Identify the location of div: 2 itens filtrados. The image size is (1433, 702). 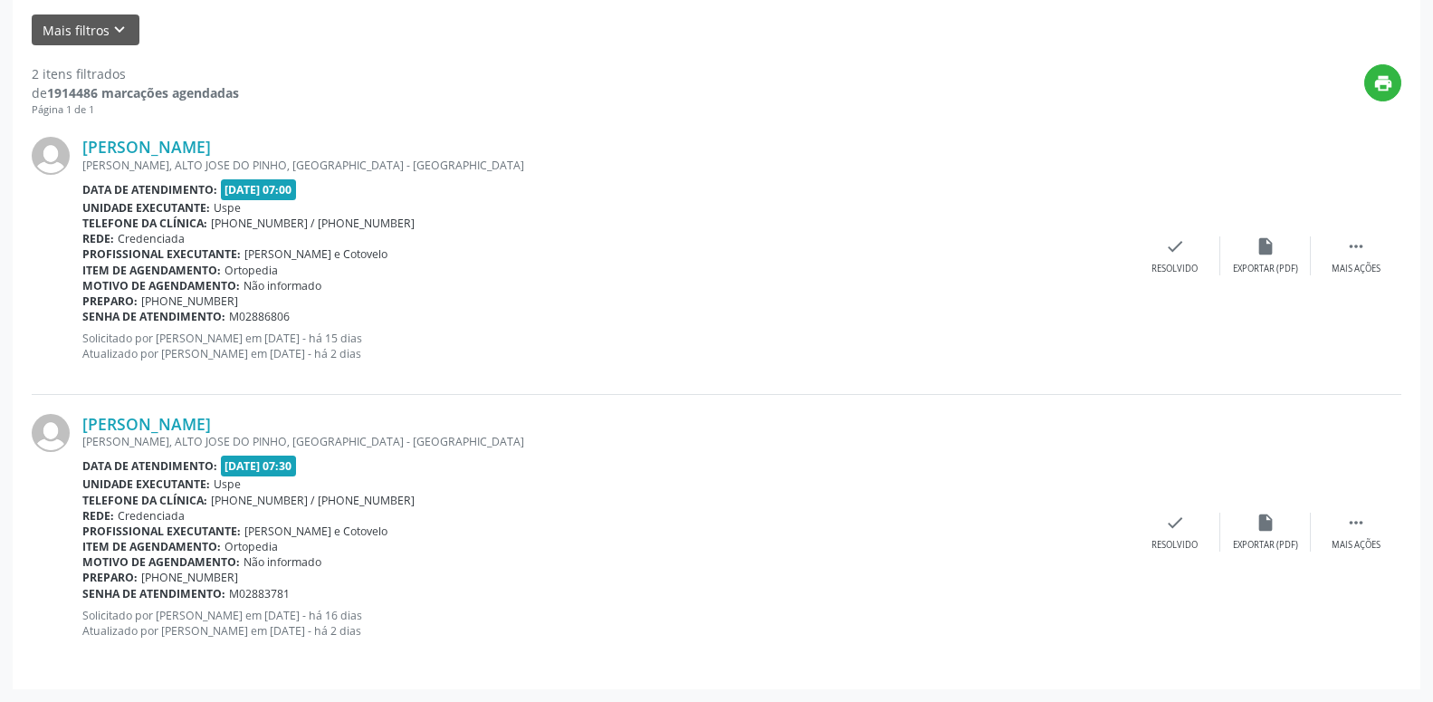
(135, 73).